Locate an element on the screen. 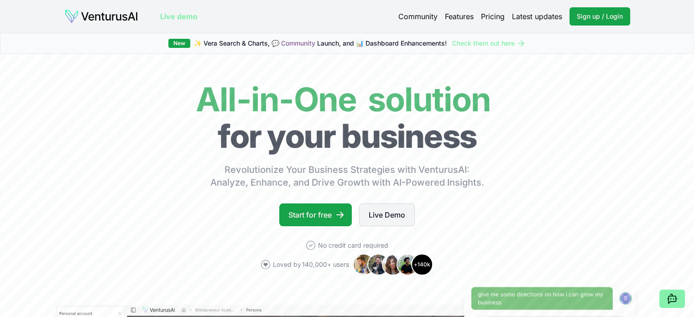 The height and width of the screenshot is (317, 694). img: logo is located at coordinates (101, 16).